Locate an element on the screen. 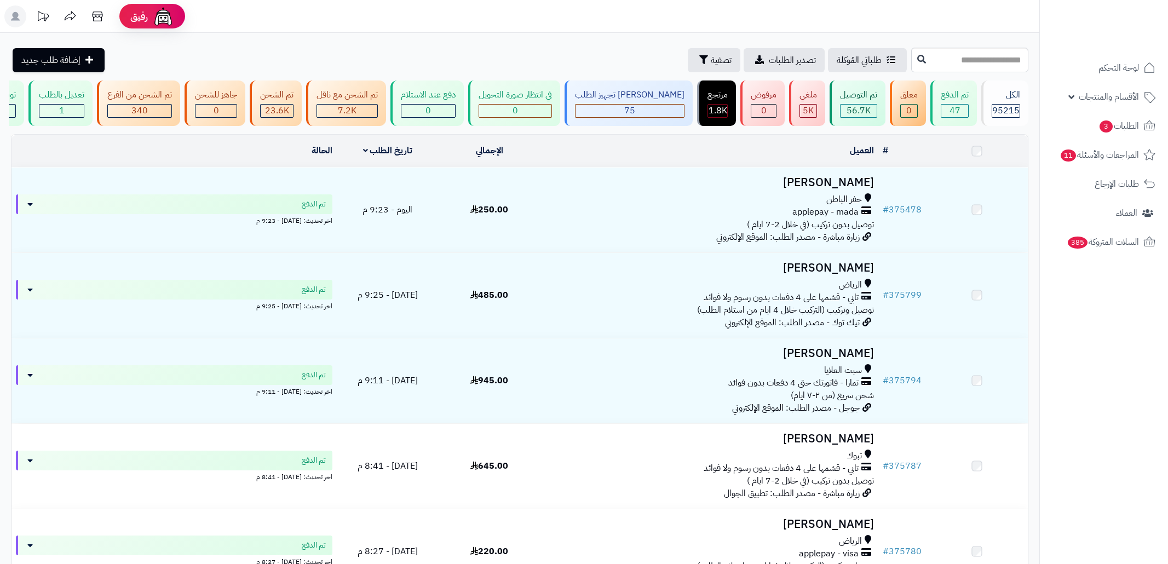 The height and width of the screenshot is (564, 1168). span: 11 is located at coordinates (1068, 155).